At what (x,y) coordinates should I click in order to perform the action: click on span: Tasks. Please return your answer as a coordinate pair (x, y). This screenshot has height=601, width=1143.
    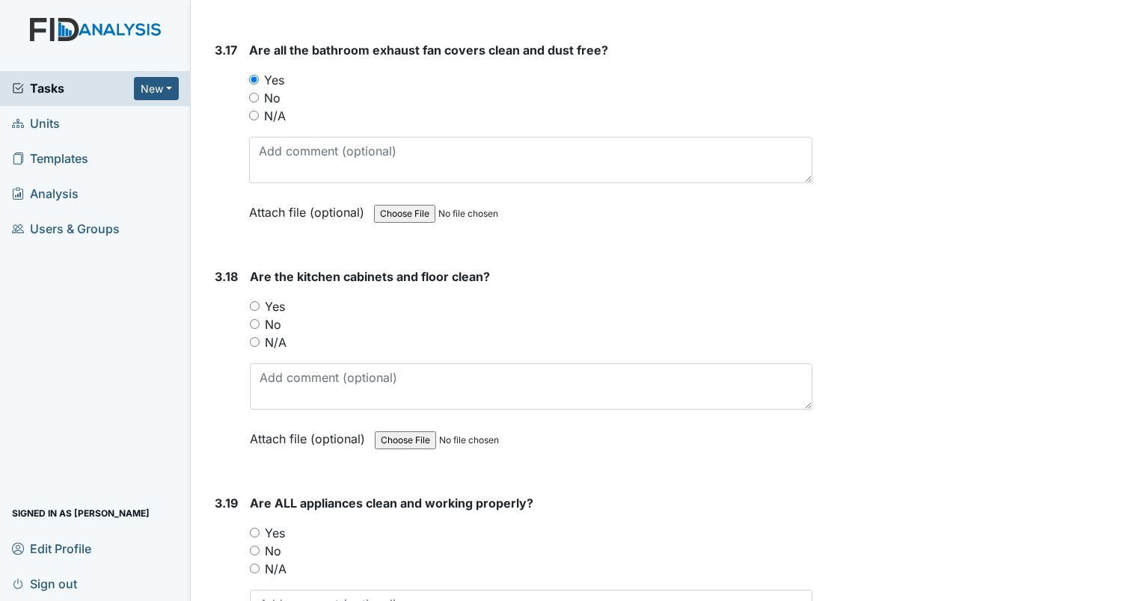
    Looking at the image, I should click on (73, 88).